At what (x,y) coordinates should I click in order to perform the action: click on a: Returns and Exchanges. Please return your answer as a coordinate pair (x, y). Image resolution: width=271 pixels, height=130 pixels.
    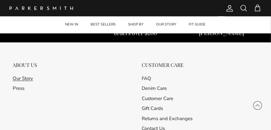
    Looking at the image, I should click on (168, 118).